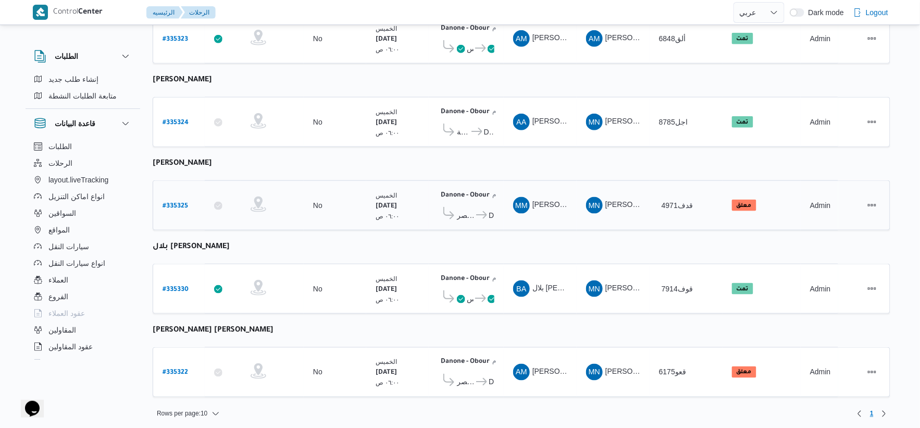 This screenshot has width=920, height=428. What do you see at coordinates (176, 123) in the screenshot?
I see `b: # 335324` at bounding box center [176, 123].